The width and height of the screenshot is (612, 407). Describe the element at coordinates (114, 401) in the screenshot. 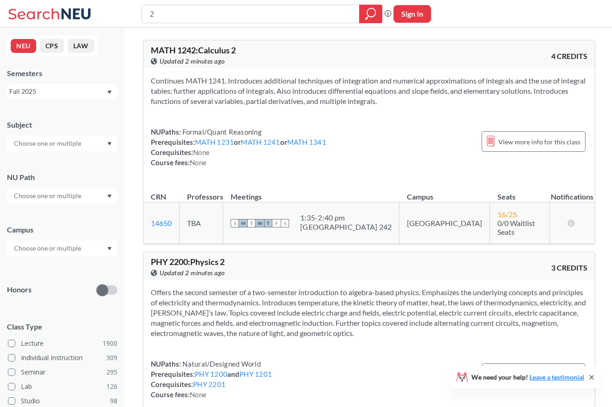

I see `span: 98` at that location.